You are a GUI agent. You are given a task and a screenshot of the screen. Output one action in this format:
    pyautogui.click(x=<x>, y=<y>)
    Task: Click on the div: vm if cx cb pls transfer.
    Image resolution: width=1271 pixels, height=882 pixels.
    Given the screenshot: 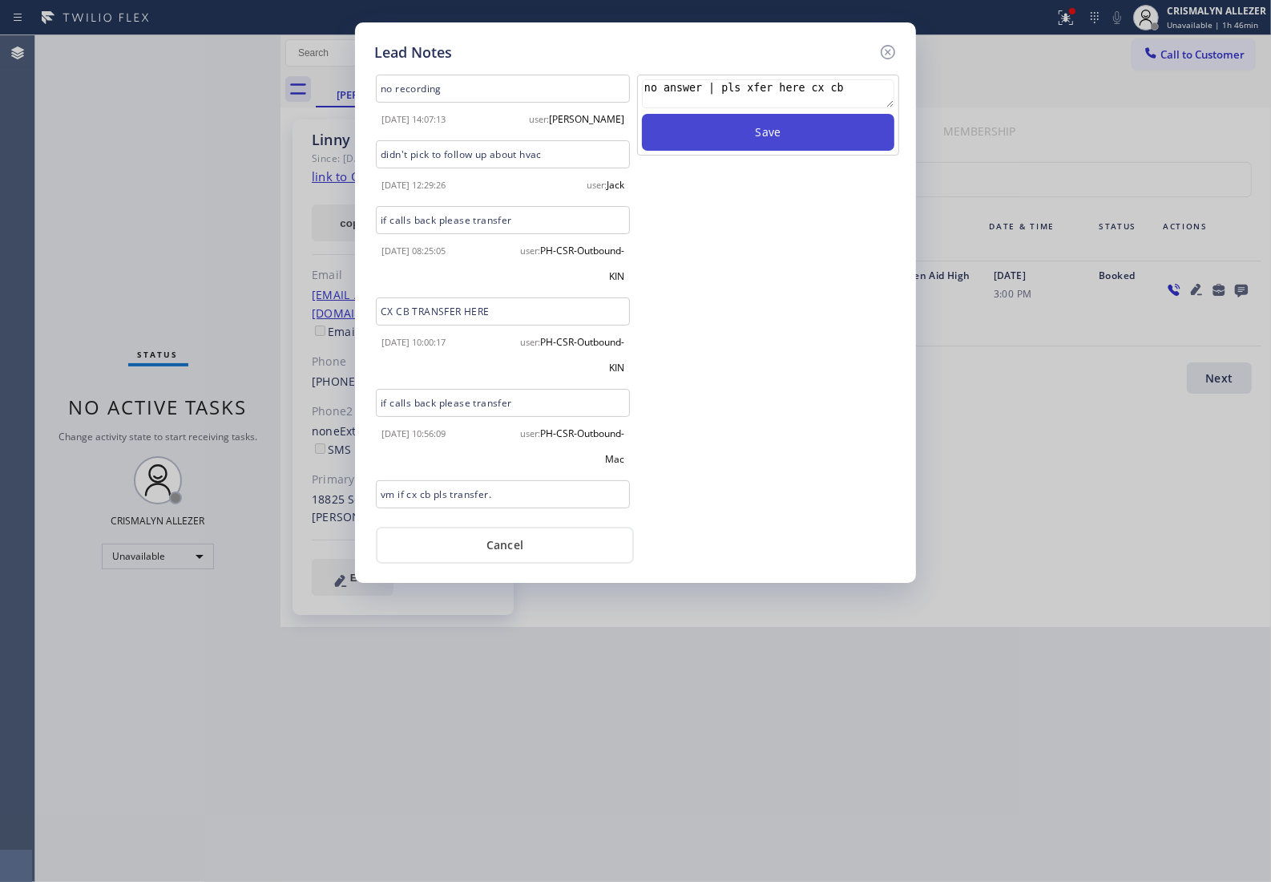 What is the action you would take?
    pyautogui.click(x=503, y=494)
    